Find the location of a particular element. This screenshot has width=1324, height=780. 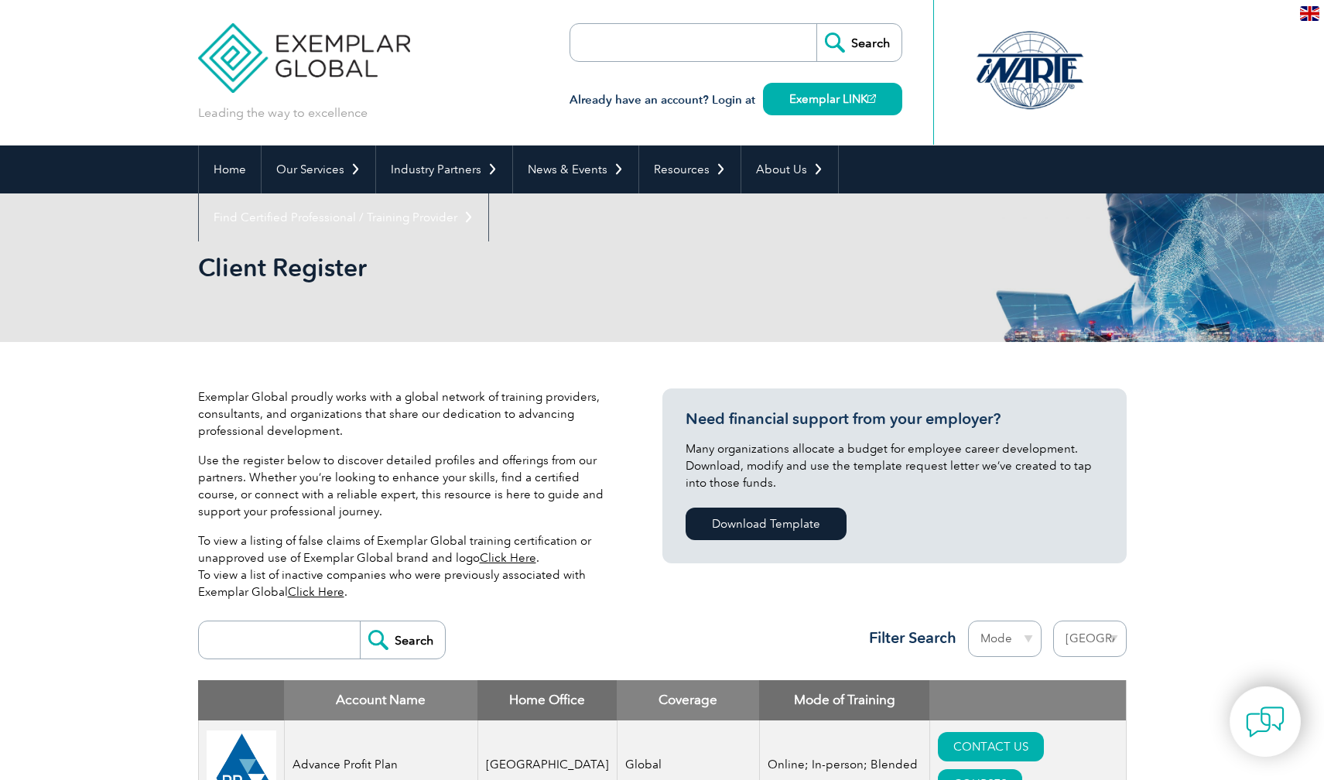

th: Account Name: activate to sort column descending is located at coordinates (381, 700).